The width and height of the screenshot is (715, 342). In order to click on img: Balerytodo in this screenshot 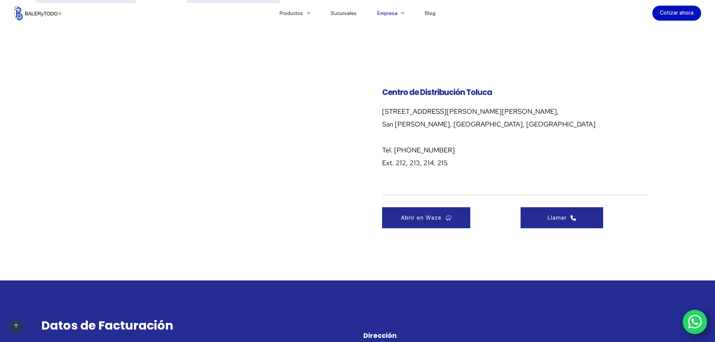, I will do `click(38, 13)`.